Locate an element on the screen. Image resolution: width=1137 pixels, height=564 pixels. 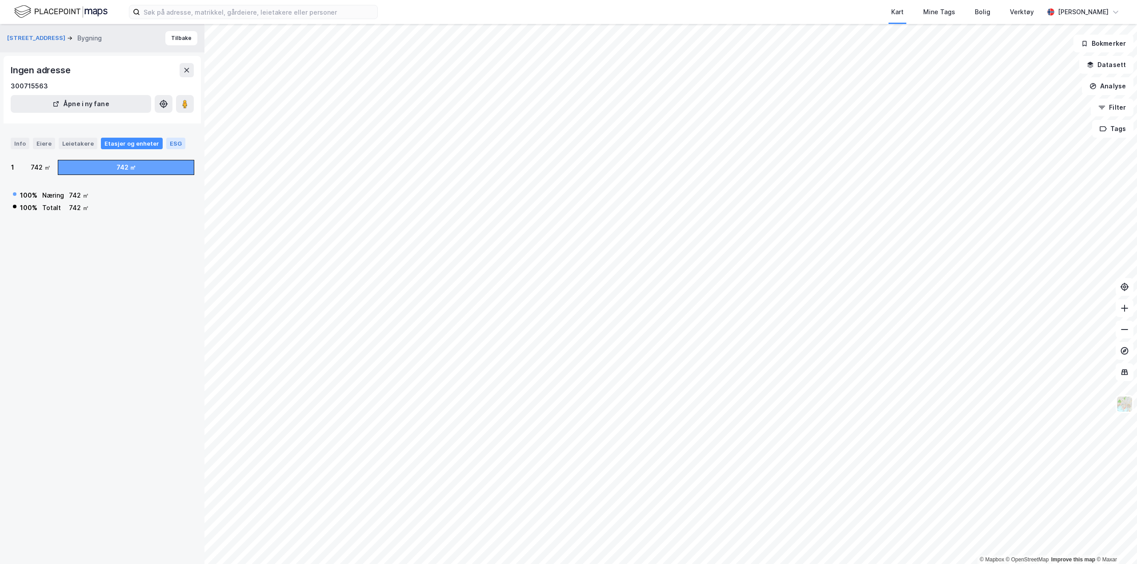
button: Filter is located at coordinates (1112, 108).